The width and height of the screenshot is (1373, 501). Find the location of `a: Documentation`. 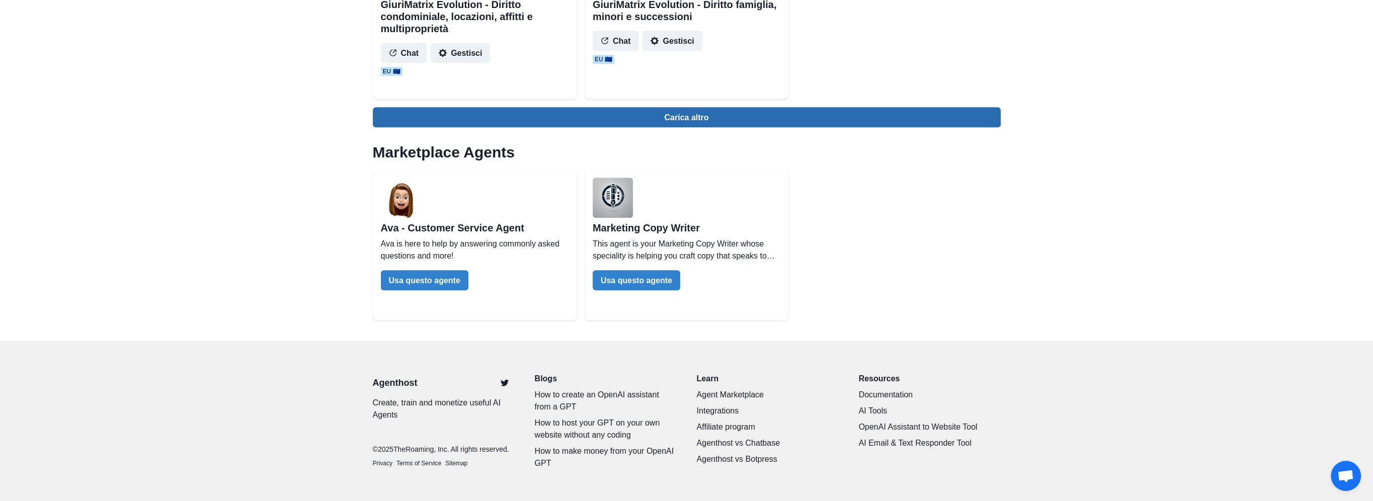

a: Documentation is located at coordinates (930, 395).